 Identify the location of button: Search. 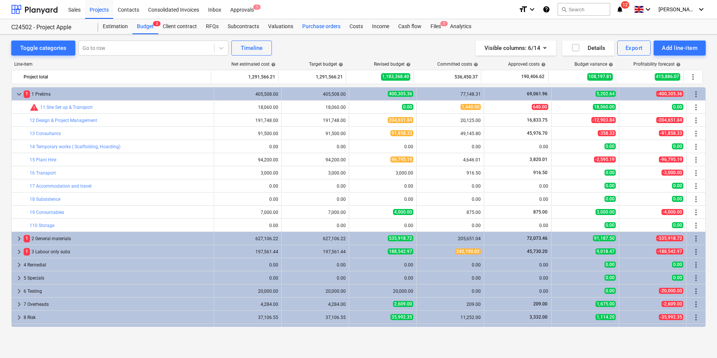
(584, 9).